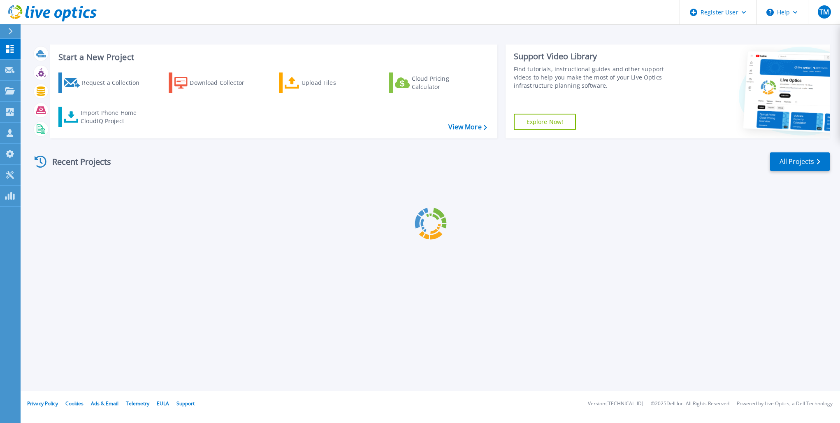  Describe the element at coordinates (186, 403) in the screenshot. I see `a: Support` at that location.